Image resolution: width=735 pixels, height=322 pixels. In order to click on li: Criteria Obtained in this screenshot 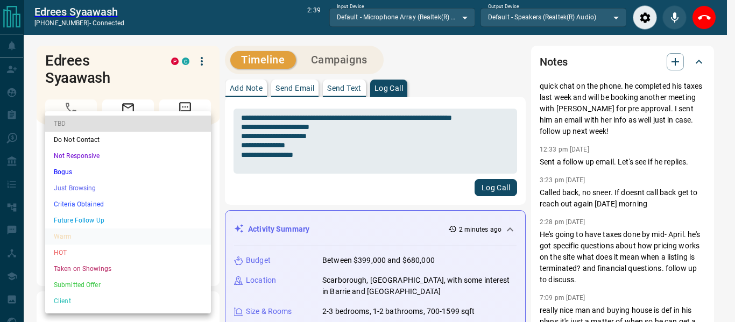, I will do `click(128, 204)`.